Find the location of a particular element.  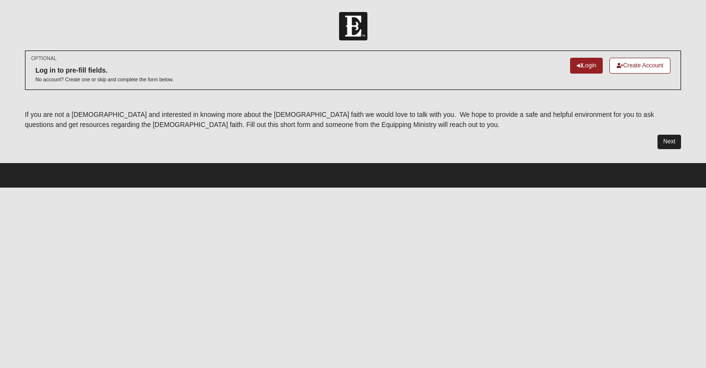

a: Create Account is located at coordinates (640, 65).